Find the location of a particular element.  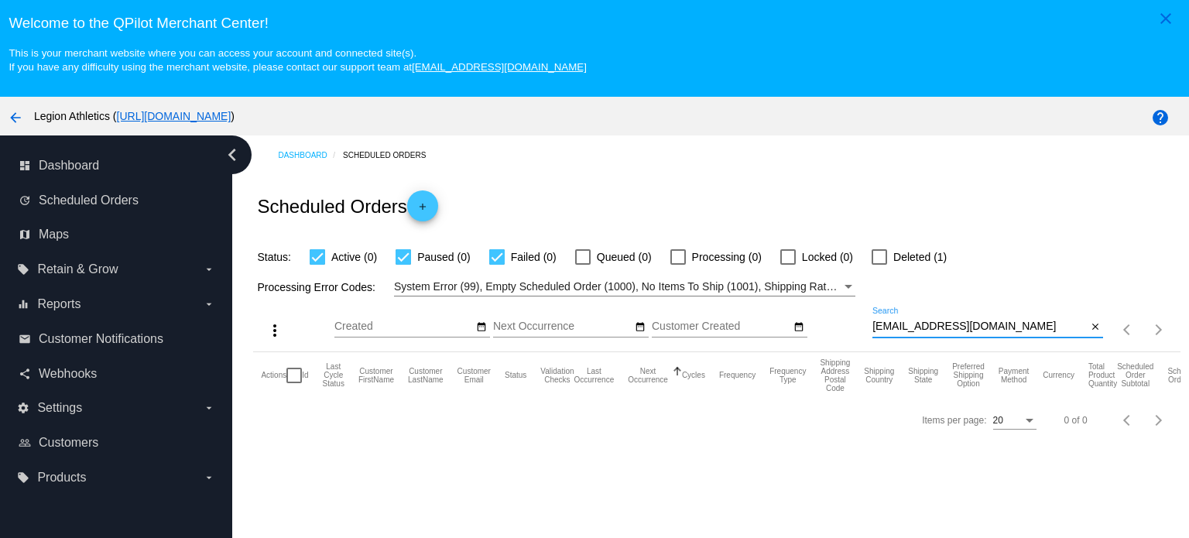

i: equalizer is located at coordinates (23, 304).